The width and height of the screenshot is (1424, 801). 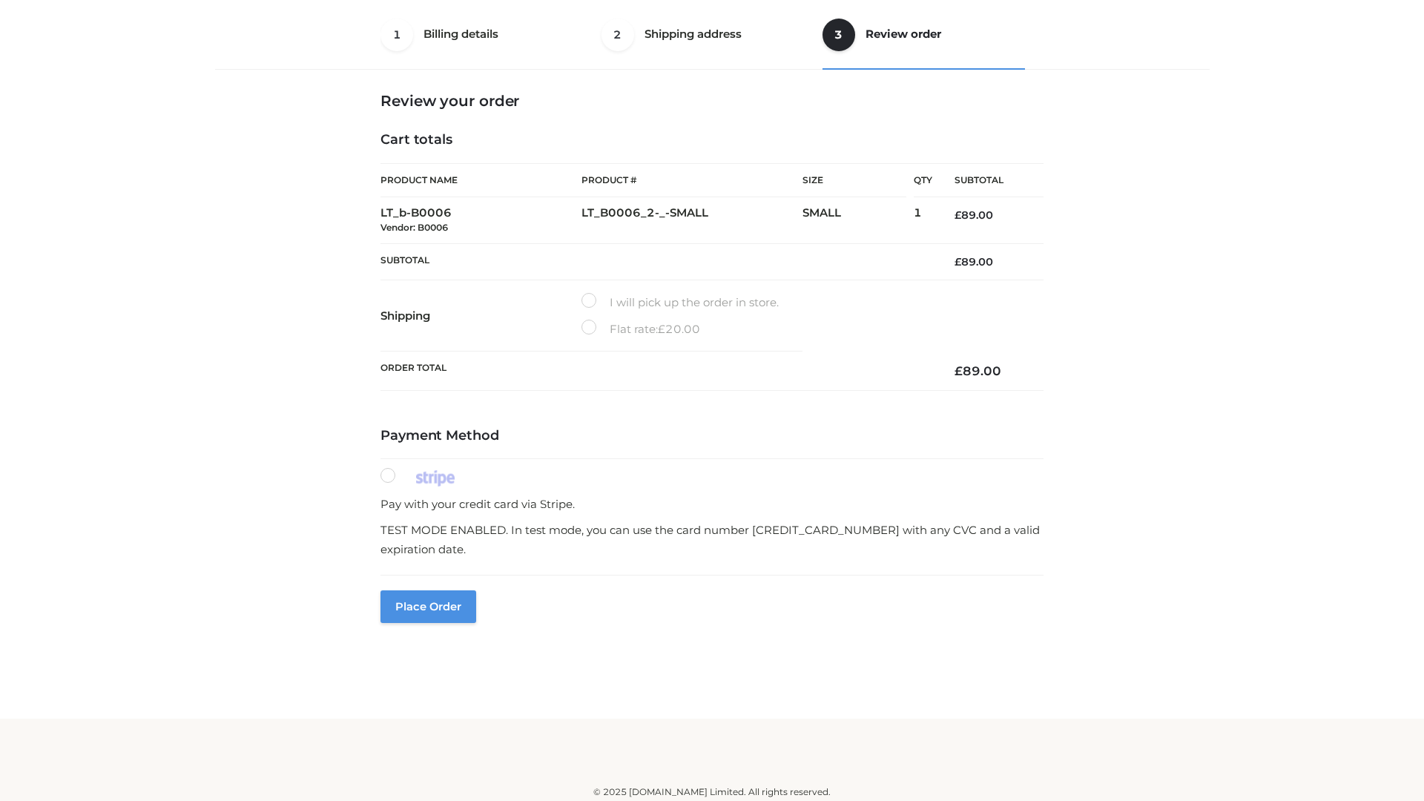 What do you see at coordinates (922, 180) in the screenshot?
I see `th: Qty` at bounding box center [922, 180].